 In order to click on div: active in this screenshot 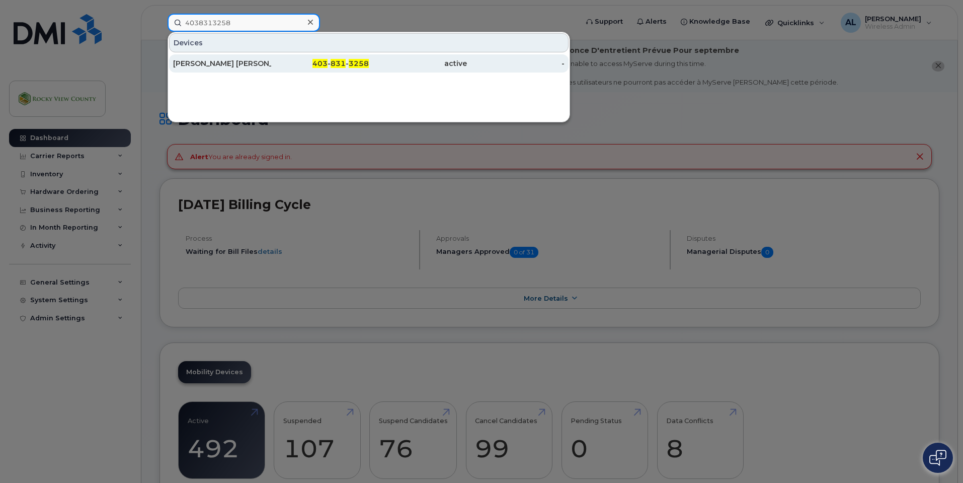, I will do `click(418, 63)`.